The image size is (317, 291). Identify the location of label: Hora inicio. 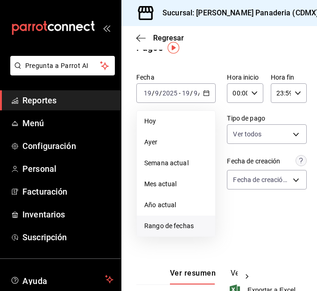
(244, 77).